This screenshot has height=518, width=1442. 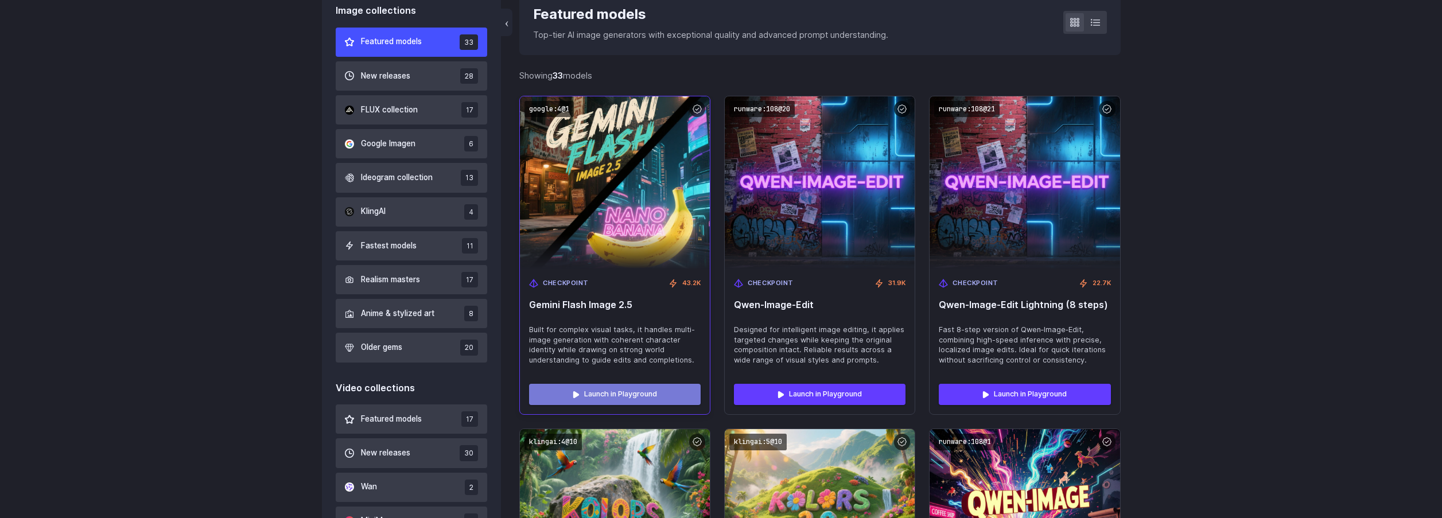 What do you see at coordinates (1102, 283) in the screenshot?
I see `span: 22.7K` at bounding box center [1102, 283].